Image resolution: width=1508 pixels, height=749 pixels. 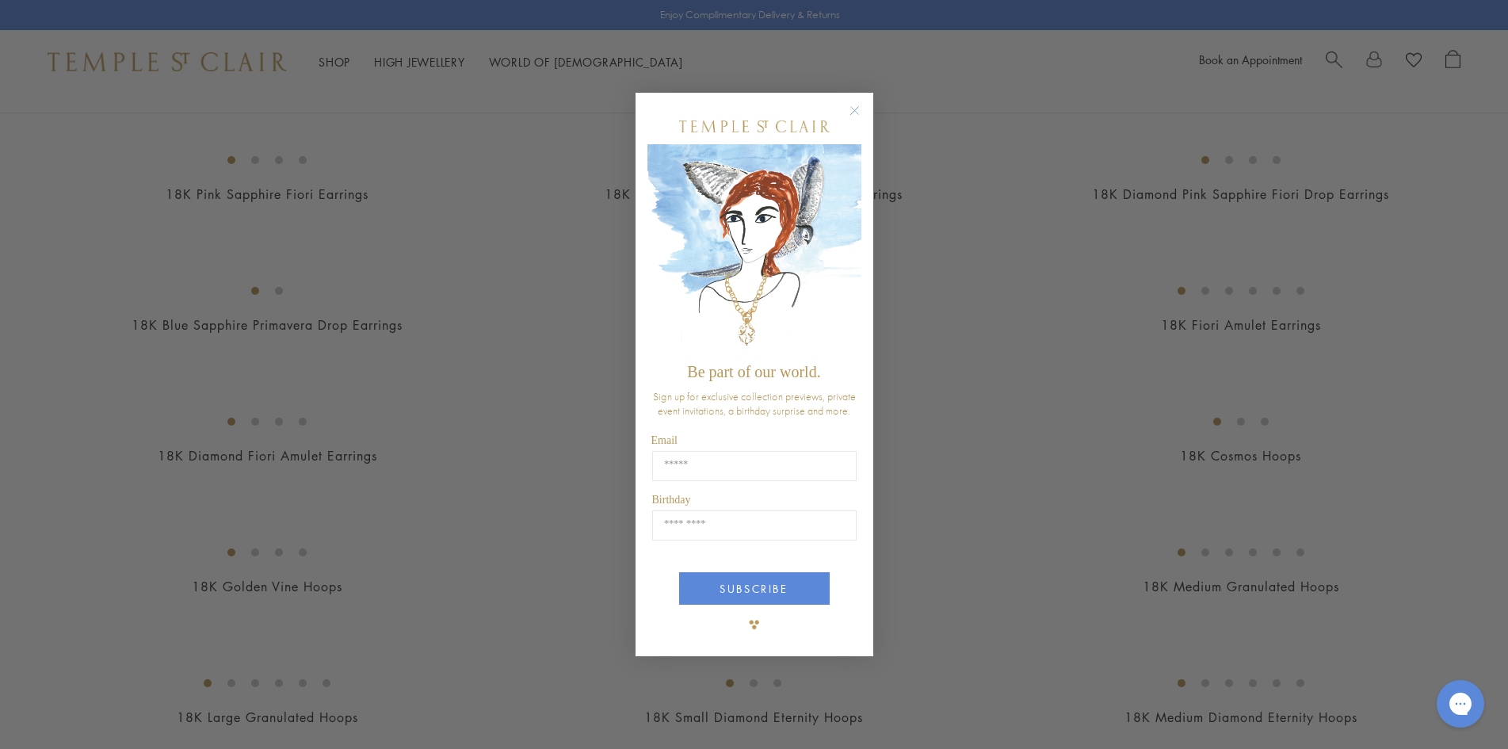 I want to click on img: Temple St. Clair, so click(x=754, y=126).